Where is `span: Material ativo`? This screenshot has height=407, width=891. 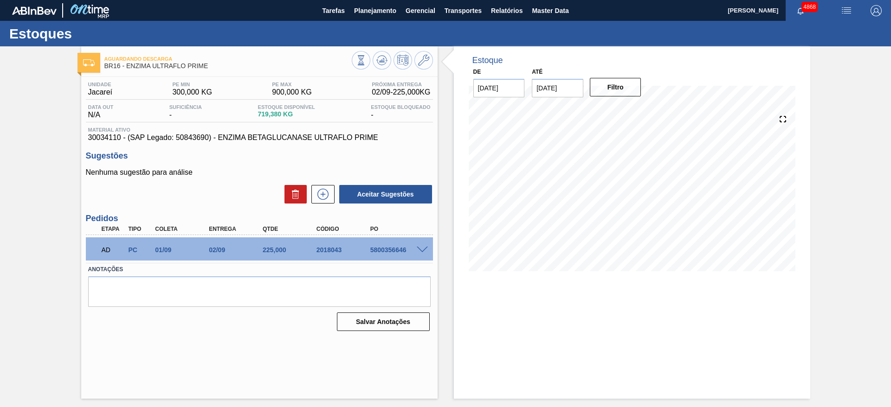 span: Material ativo is located at coordinates (259, 130).